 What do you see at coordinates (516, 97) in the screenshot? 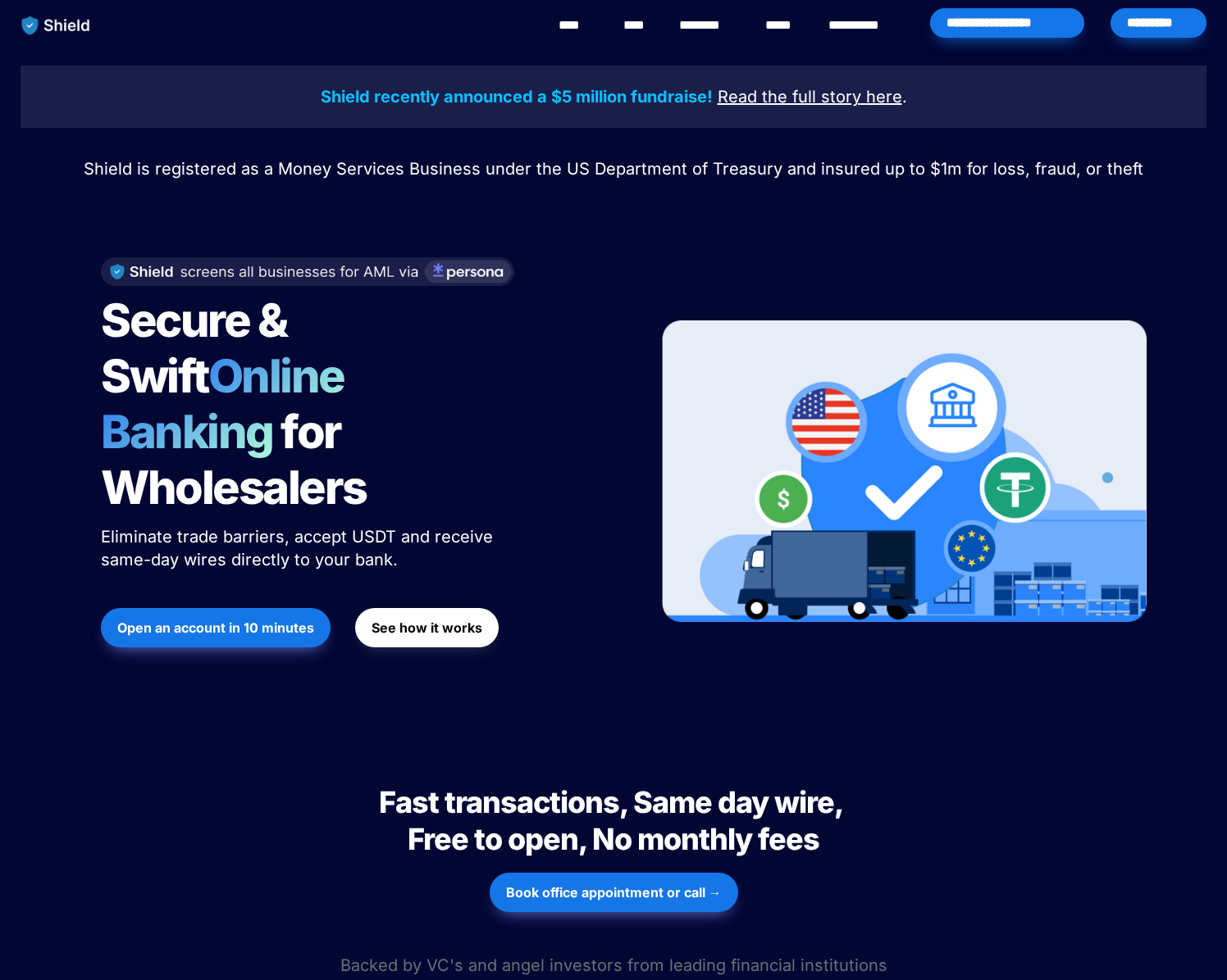
I see `strong: Shield recently announced a $5 million fundraise!` at bounding box center [516, 97].